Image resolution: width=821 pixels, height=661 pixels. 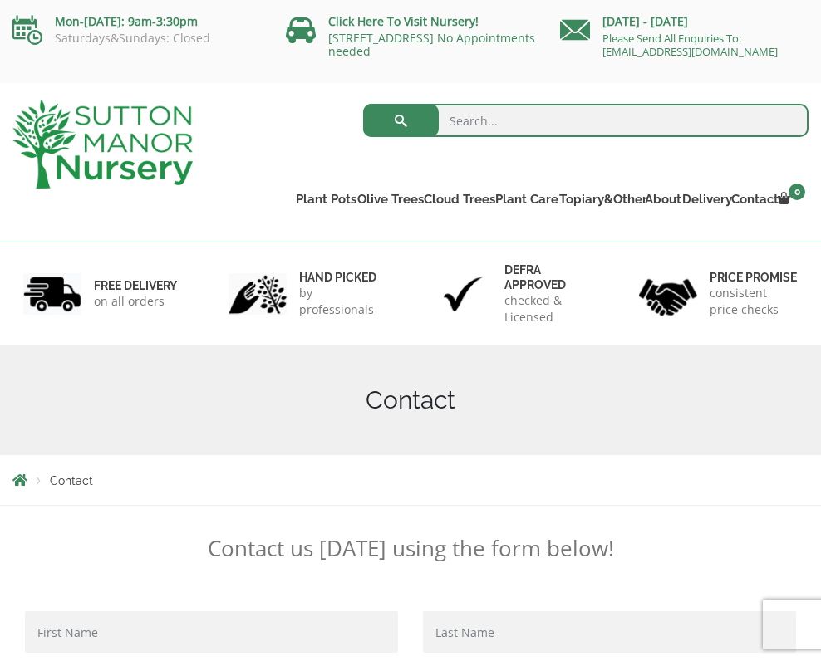 What do you see at coordinates (135, 301) in the screenshot?
I see `p: on all orders` at bounding box center [135, 301].